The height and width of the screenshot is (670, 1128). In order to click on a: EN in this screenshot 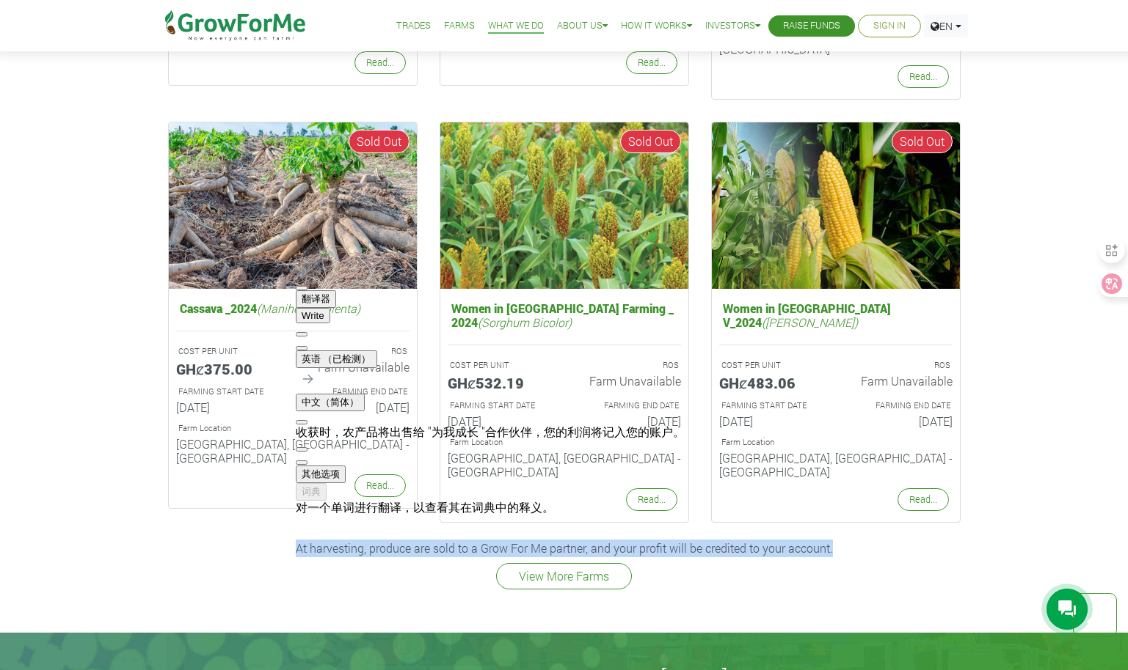, I will do `click(946, 26)`.